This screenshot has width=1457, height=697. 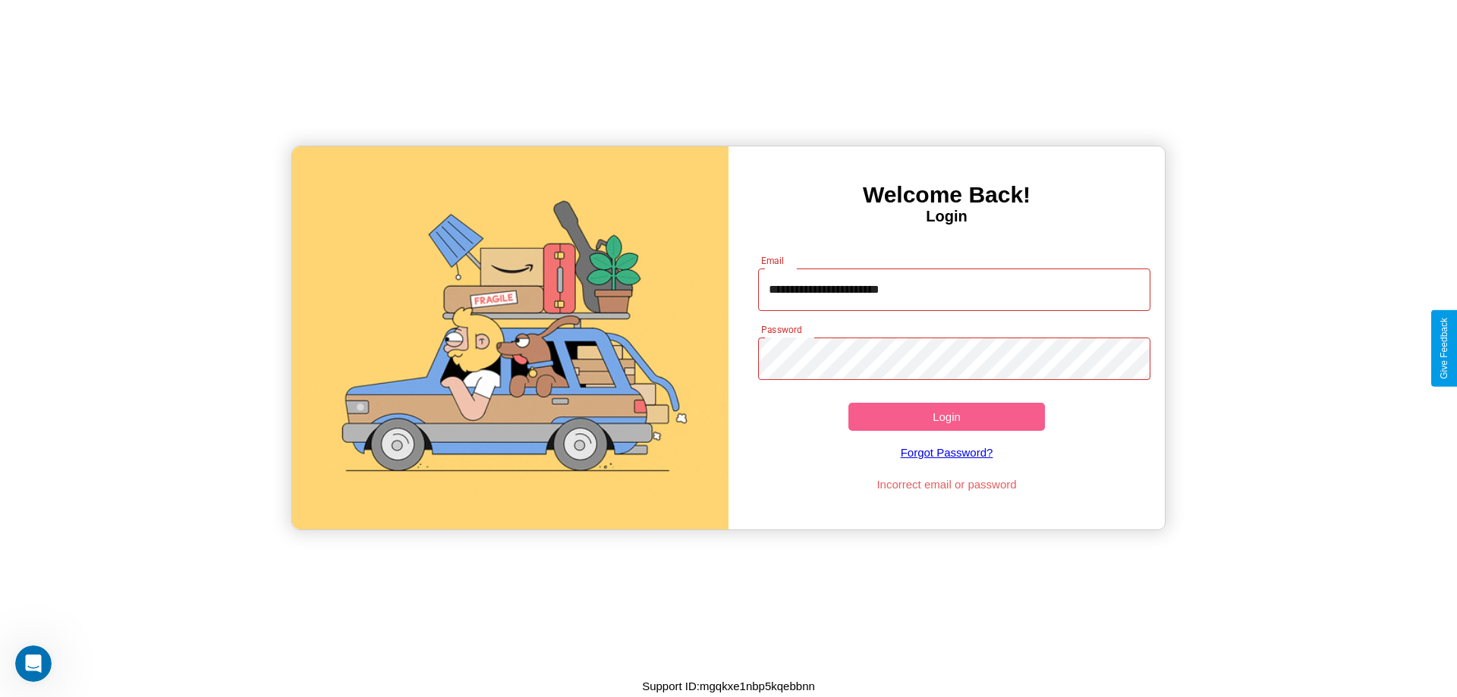 What do you see at coordinates (947, 452) in the screenshot?
I see `a: Forgot Password?` at bounding box center [947, 452].